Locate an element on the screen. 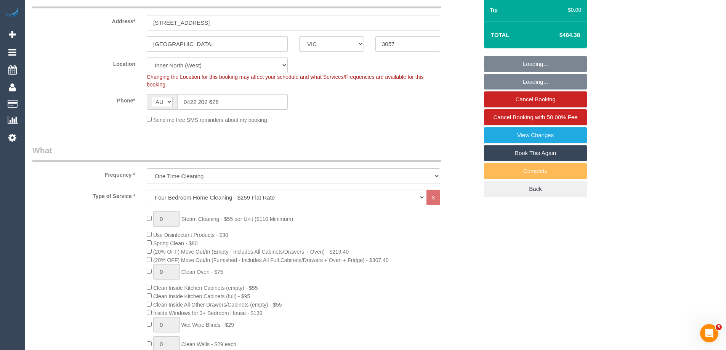  label: Frequency * is located at coordinates (84, 173).